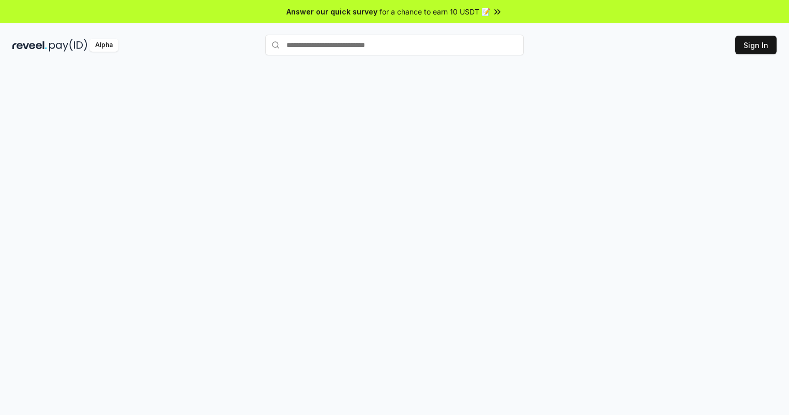  Describe the element at coordinates (29, 45) in the screenshot. I see `img: reveel_dark` at that location.